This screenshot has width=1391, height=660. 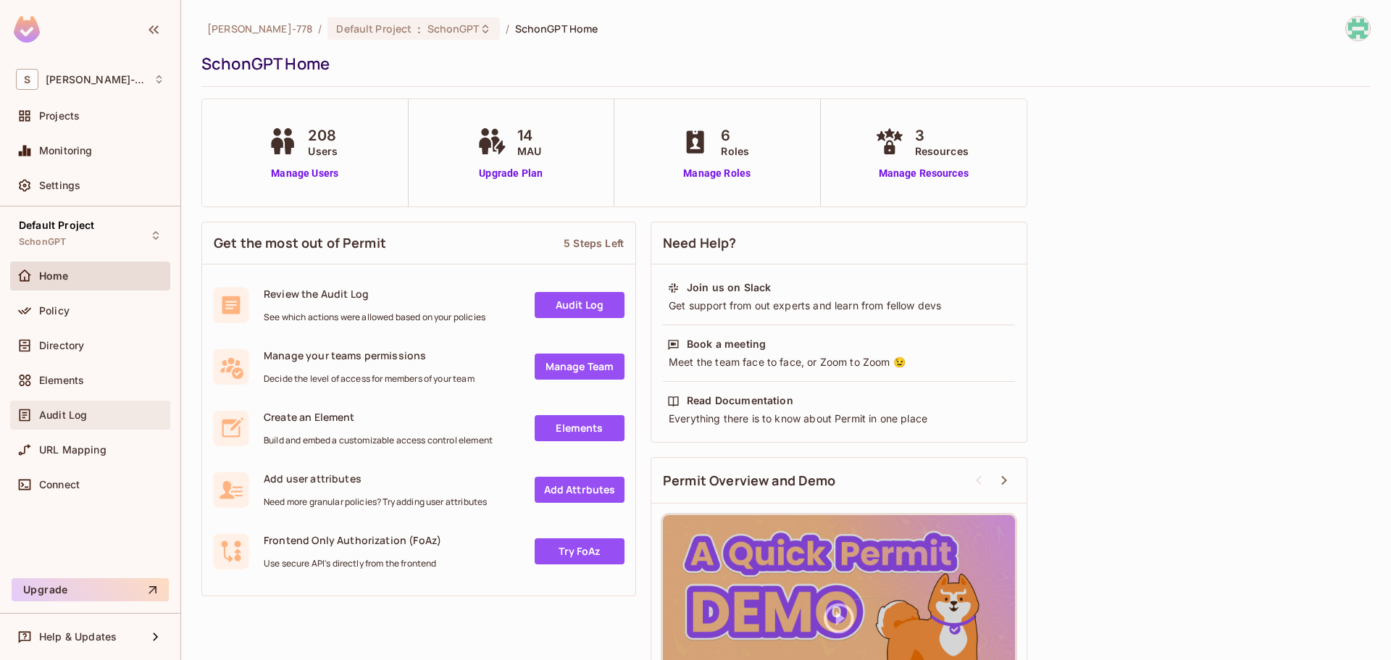 What do you see at coordinates (369, 355) in the screenshot?
I see `span: Manage your teams permissions` at bounding box center [369, 355].